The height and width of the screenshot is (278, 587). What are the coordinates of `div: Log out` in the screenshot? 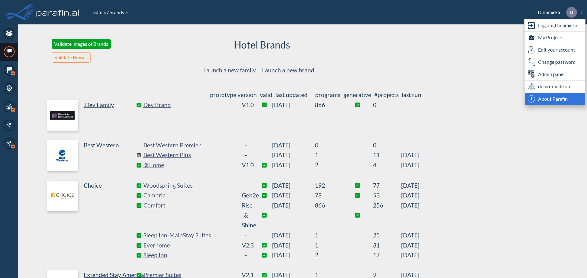 It's located at (554, 26).